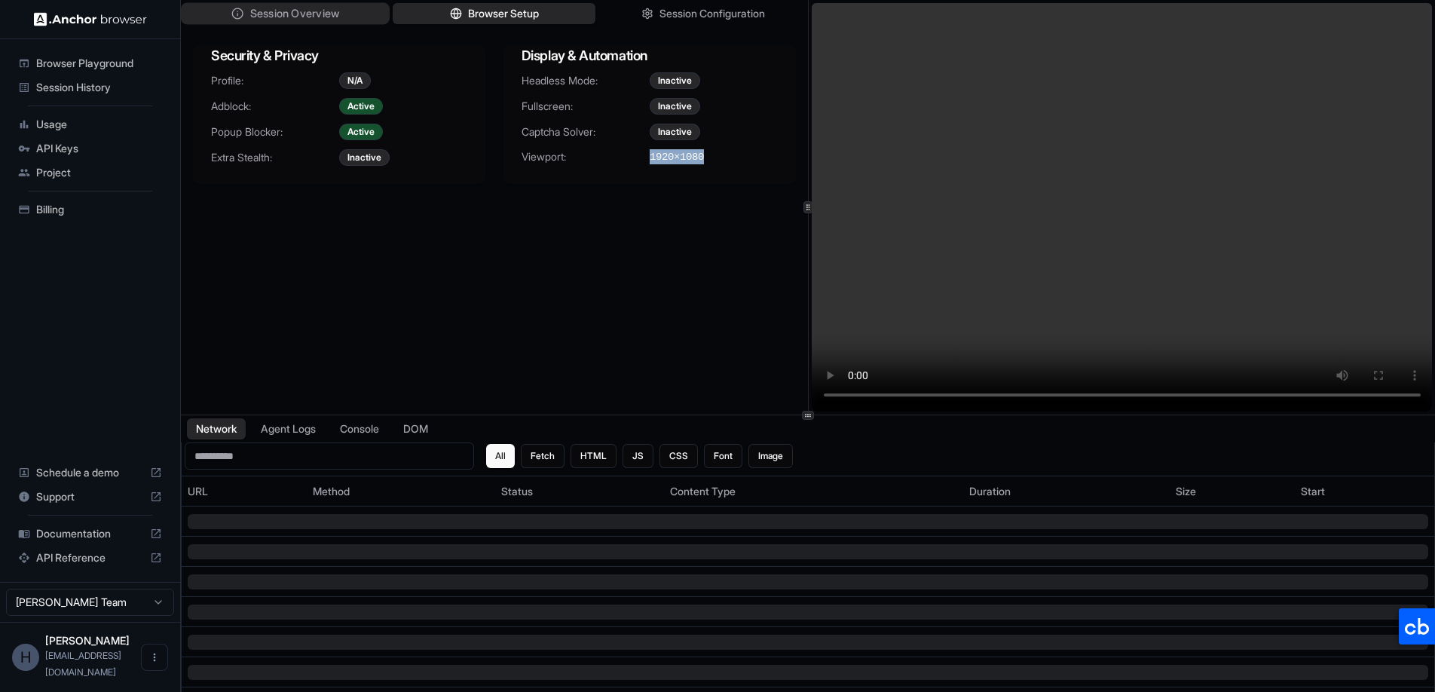 Image resolution: width=1435 pixels, height=692 pixels. I want to click on span: Fullscreen:, so click(586, 106).